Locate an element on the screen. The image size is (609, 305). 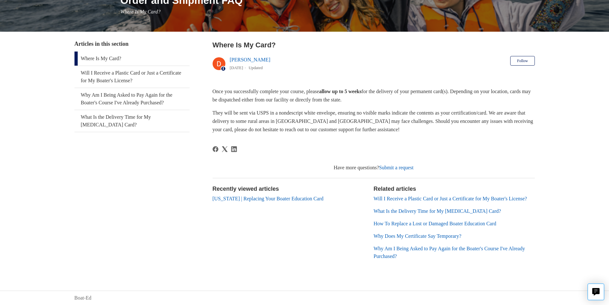
p: Once you successfully complete your course, please for the delivery of your permanent card(s). De... is located at coordinates (374, 95).